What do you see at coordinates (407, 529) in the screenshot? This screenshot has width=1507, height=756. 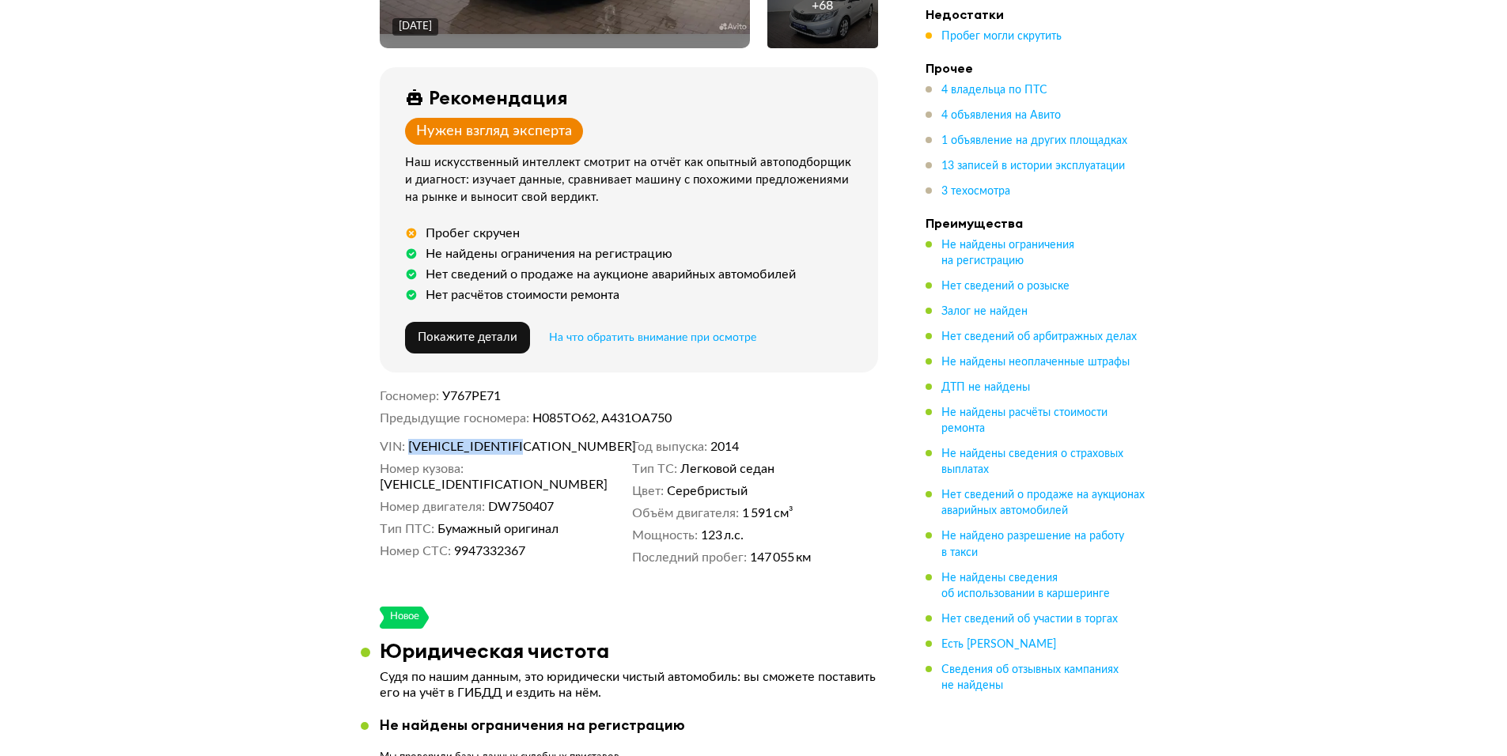 I see `dt: Тип ПТС` at bounding box center [407, 529].